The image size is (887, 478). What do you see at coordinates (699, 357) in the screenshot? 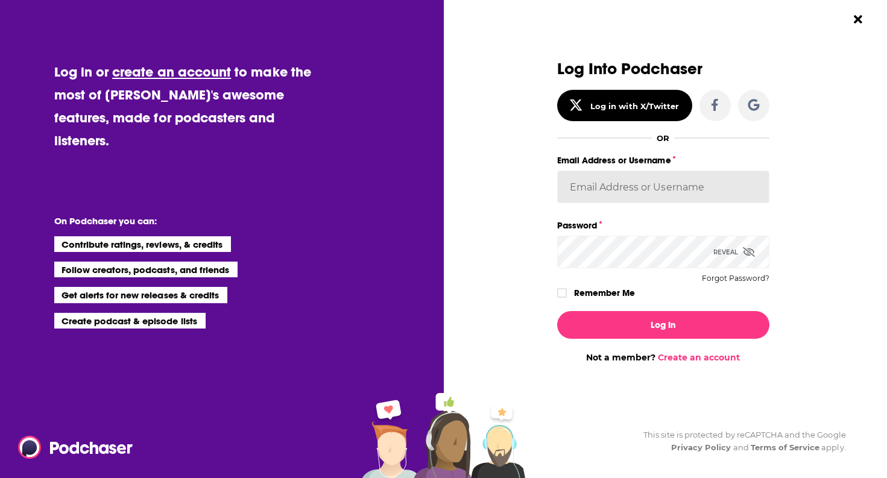
I see `a: Create an account` at bounding box center [699, 357].